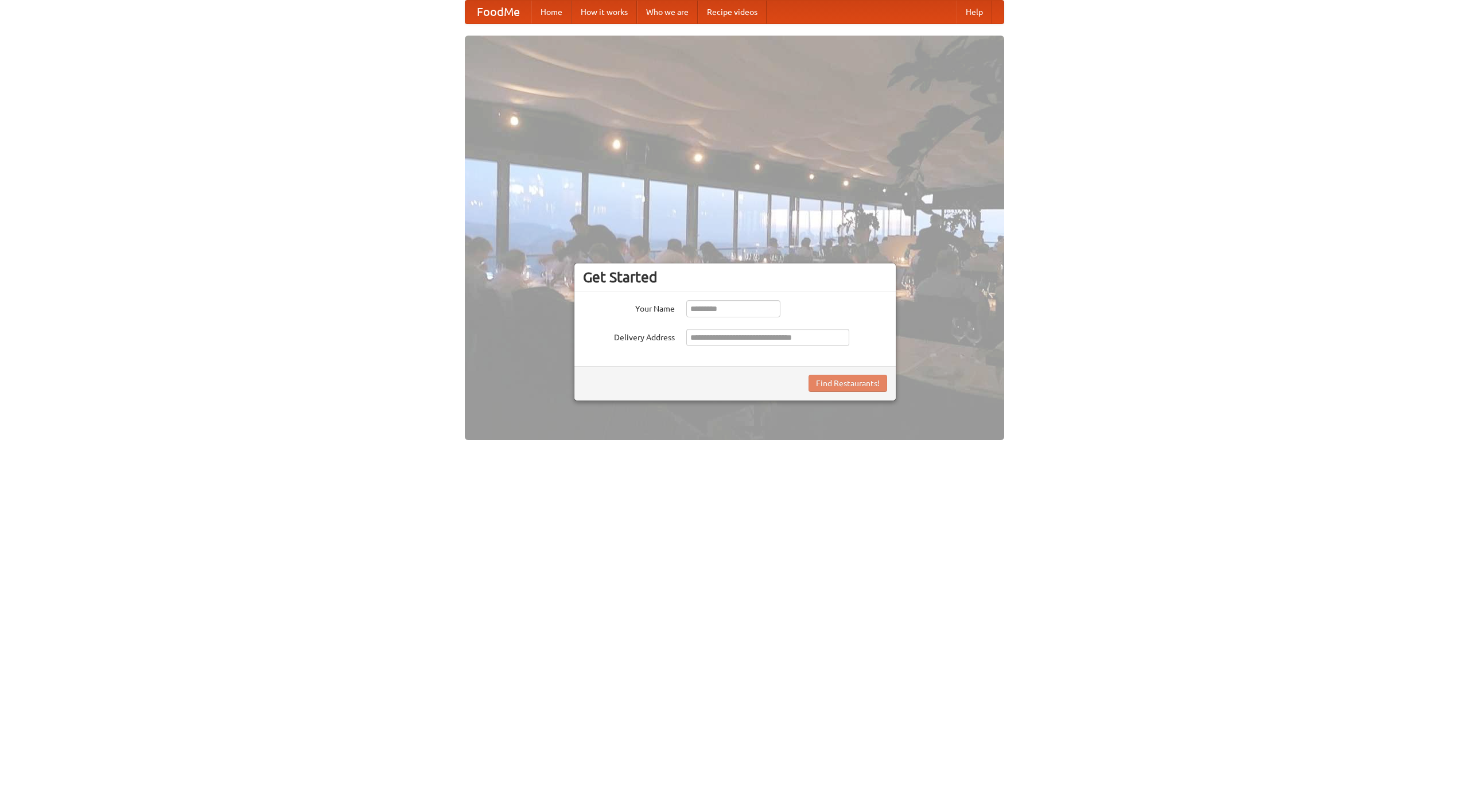 The width and height of the screenshot is (1469, 812). Describe the element at coordinates (735, 277) in the screenshot. I see `h3: Get Started` at that location.